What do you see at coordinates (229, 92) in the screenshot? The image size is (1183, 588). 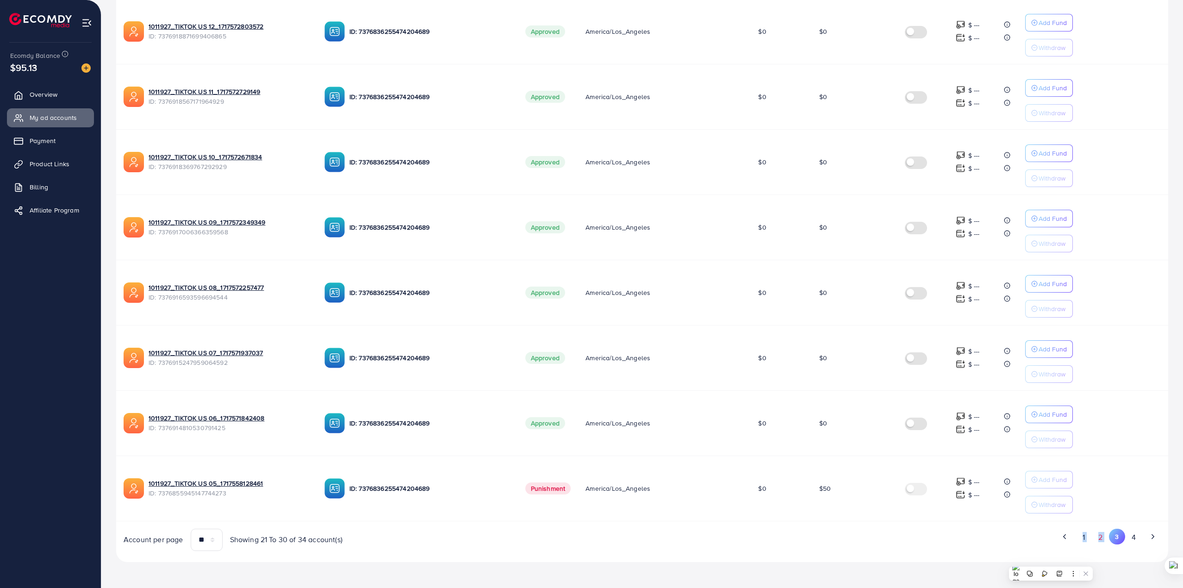 I see `a: 1011927_TIKTOK US 11_1717572729149` at bounding box center [229, 92].